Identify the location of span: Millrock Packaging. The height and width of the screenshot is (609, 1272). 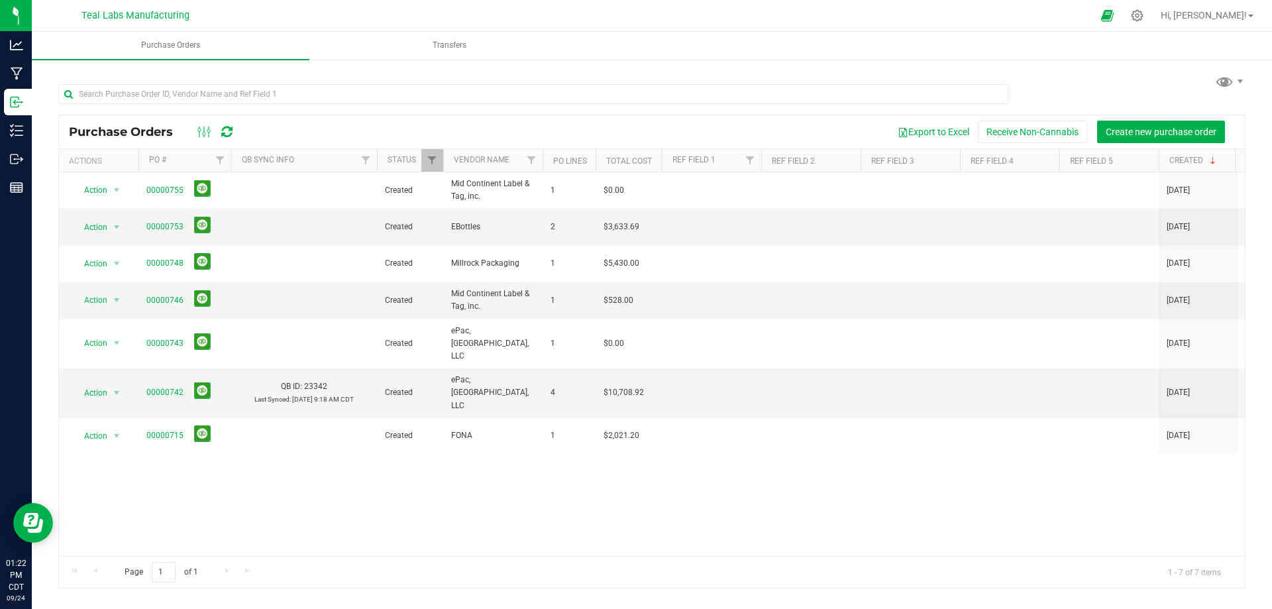
(493, 263).